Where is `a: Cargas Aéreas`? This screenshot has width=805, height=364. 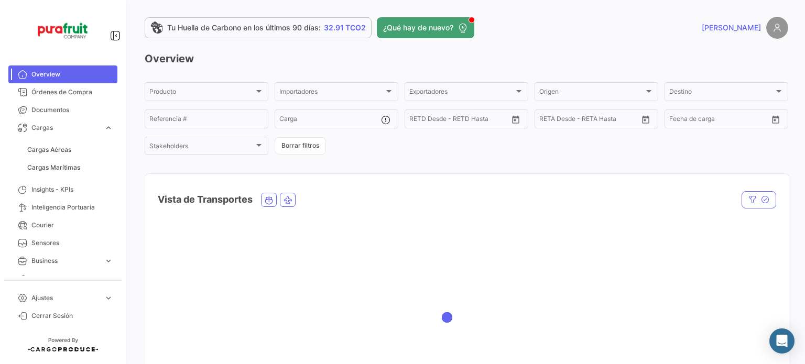
a: Cargas Aéreas is located at coordinates (70, 150).